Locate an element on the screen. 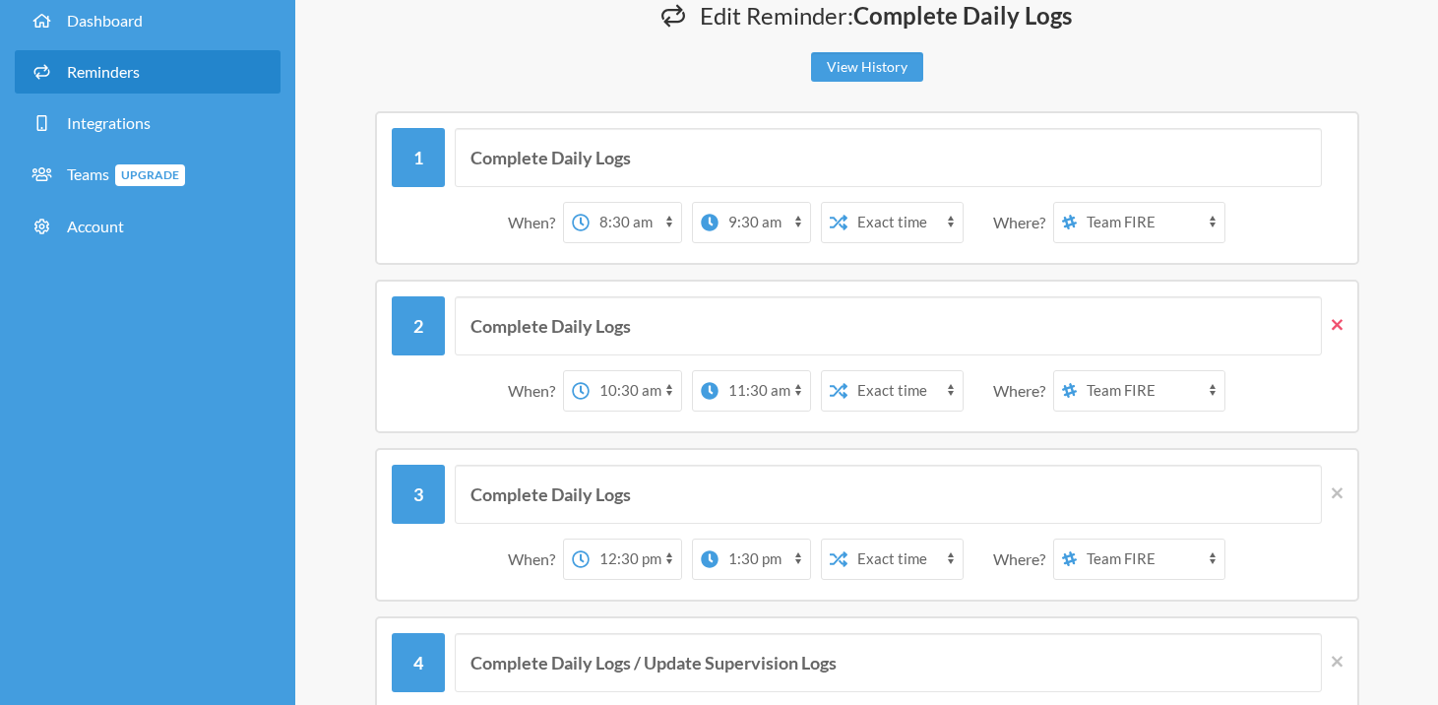 Image resolution: width=1438 pixels, height=705 pixels. span: Dashboard is located at coordinates (104, 20).